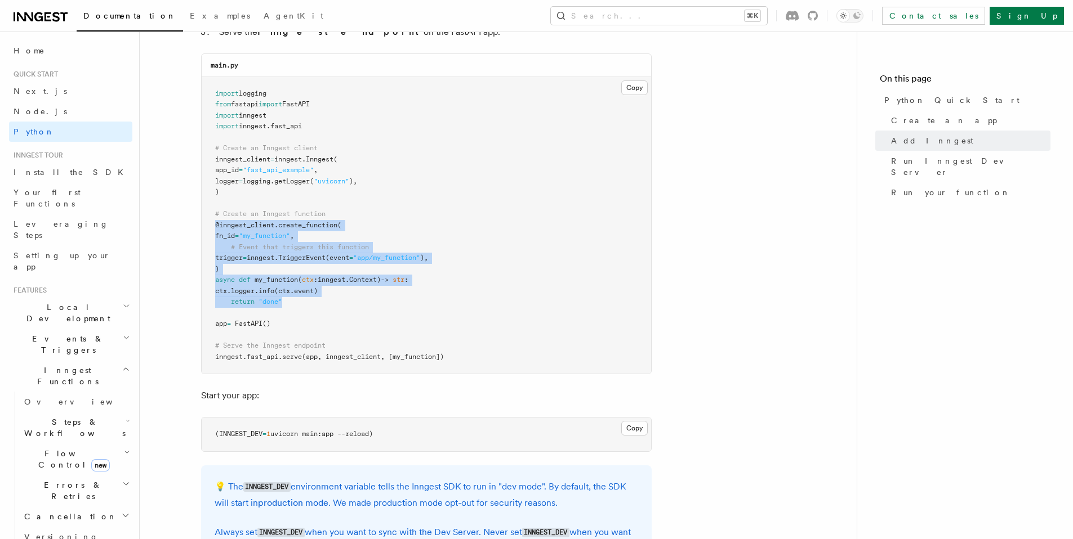  What do you see at coordinates (386, 258) in the screenshot?
I see `span: "app/my_function"` at bounding box center [386, 258].